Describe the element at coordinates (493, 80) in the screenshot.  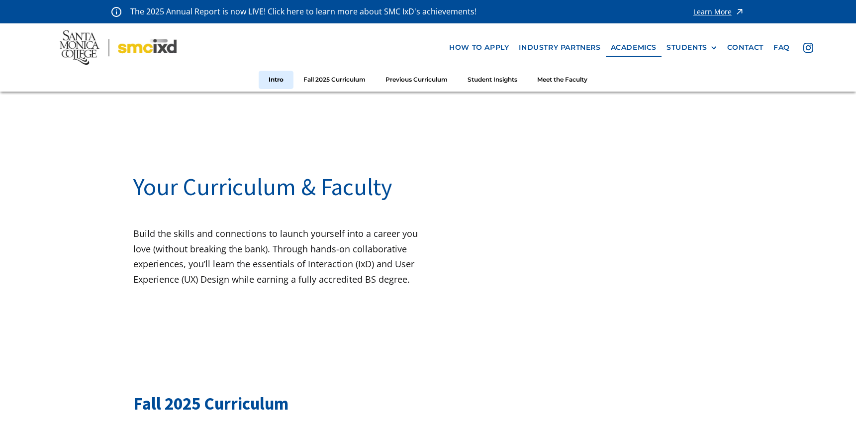
I see `a: Student Insights` at that location.